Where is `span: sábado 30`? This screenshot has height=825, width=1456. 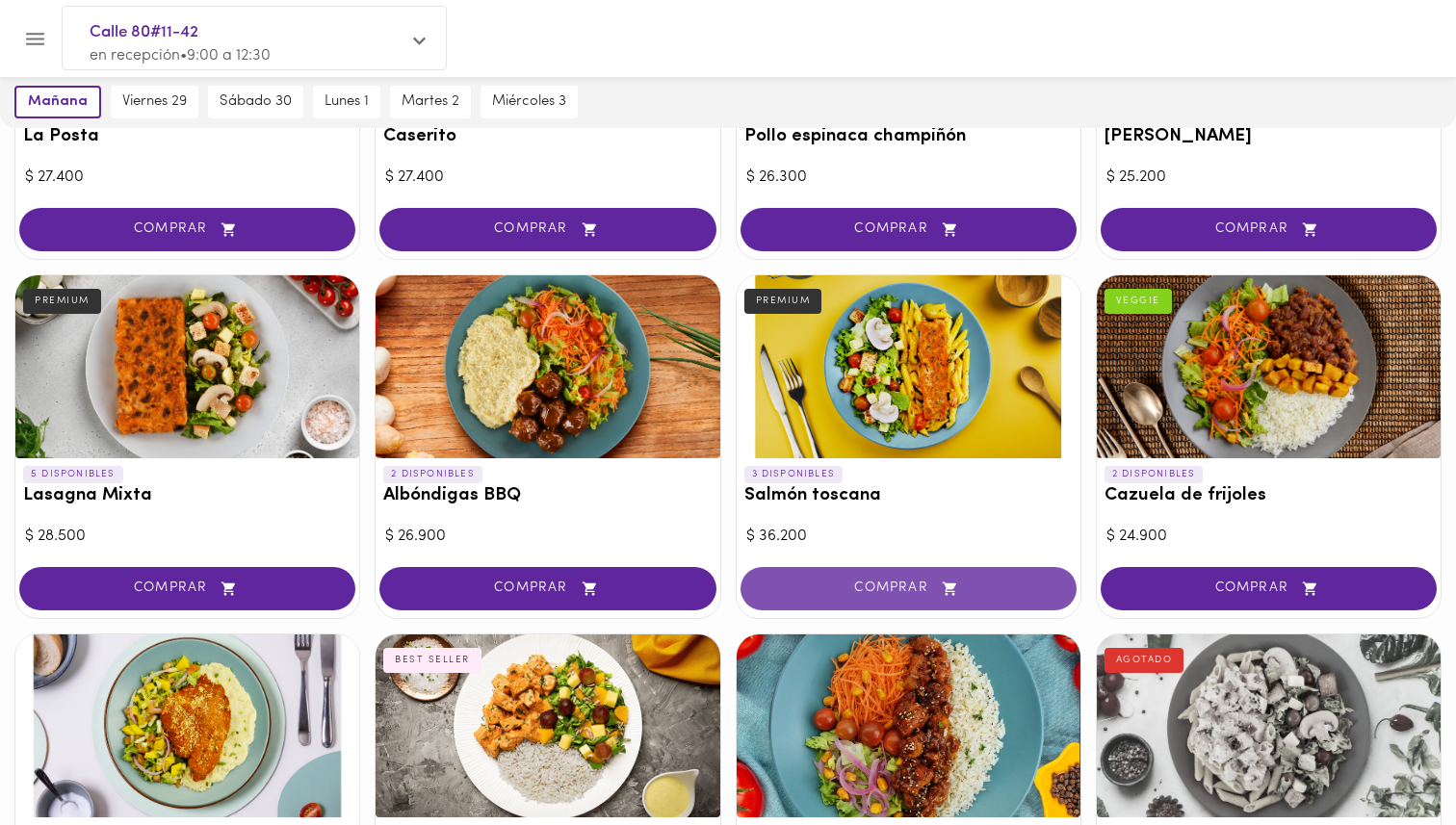 span: sábado 30 is located at coordinates (255, 102).